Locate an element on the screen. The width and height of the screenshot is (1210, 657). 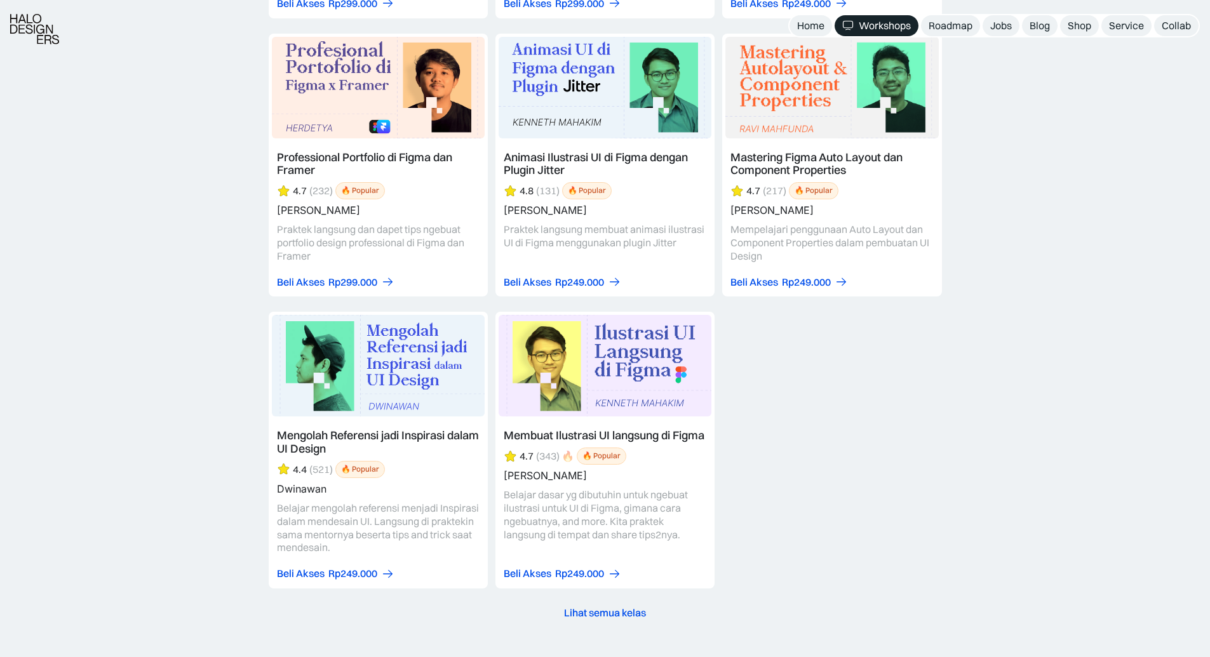
div: Collab is located at coordinates (1176, 25).